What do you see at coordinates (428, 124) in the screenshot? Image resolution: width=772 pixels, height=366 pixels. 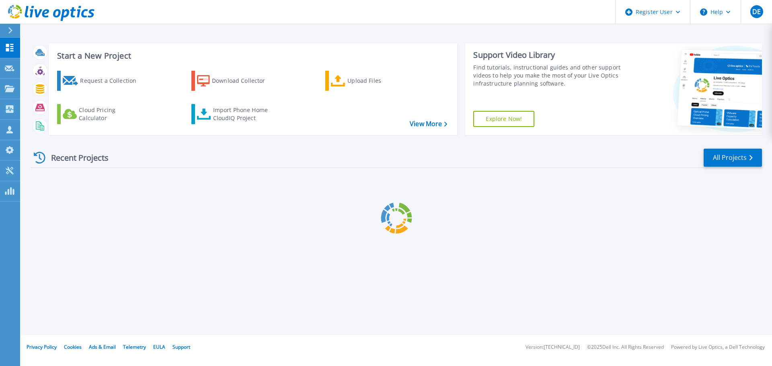 I see `a: View More` at bounding box center [428, 124].